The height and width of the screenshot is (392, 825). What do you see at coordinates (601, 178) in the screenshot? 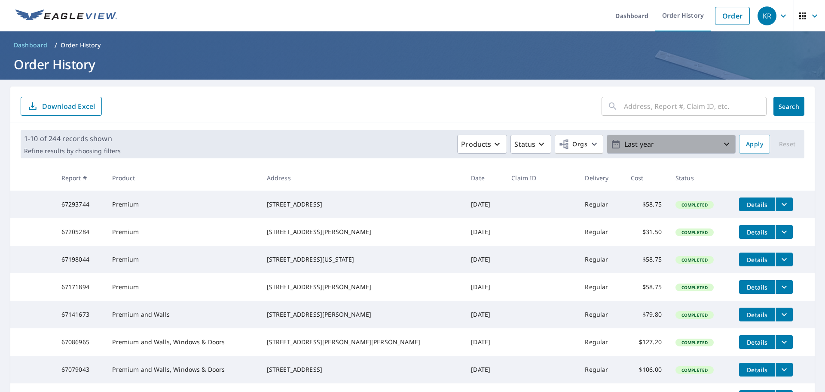
I see `th: Delivery` at bounding box center [601, 178].